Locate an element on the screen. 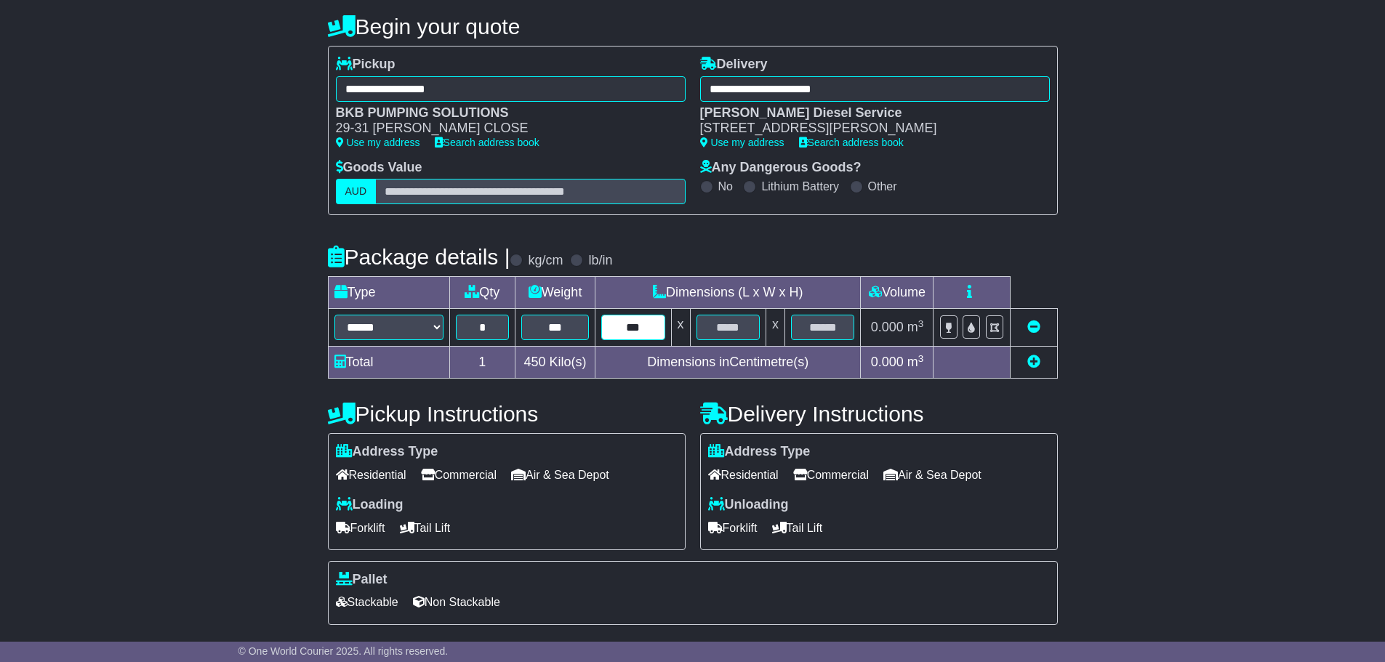 Image resolution: width=1385 pixels, height=662 pixels. label: Other is located at coordinates (882, 186).